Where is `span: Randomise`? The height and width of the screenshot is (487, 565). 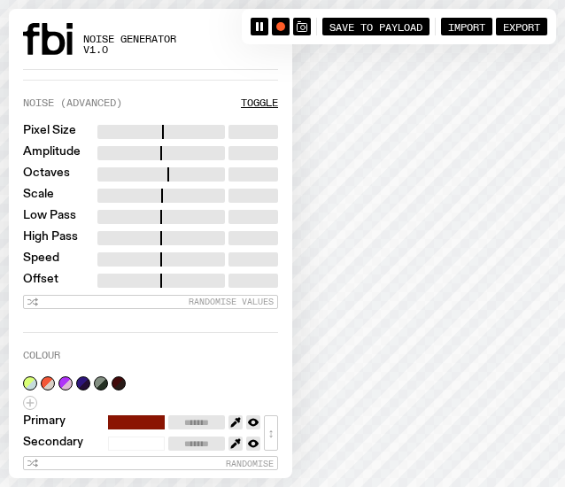
span: Randomise is located at coordinates (250, 463).